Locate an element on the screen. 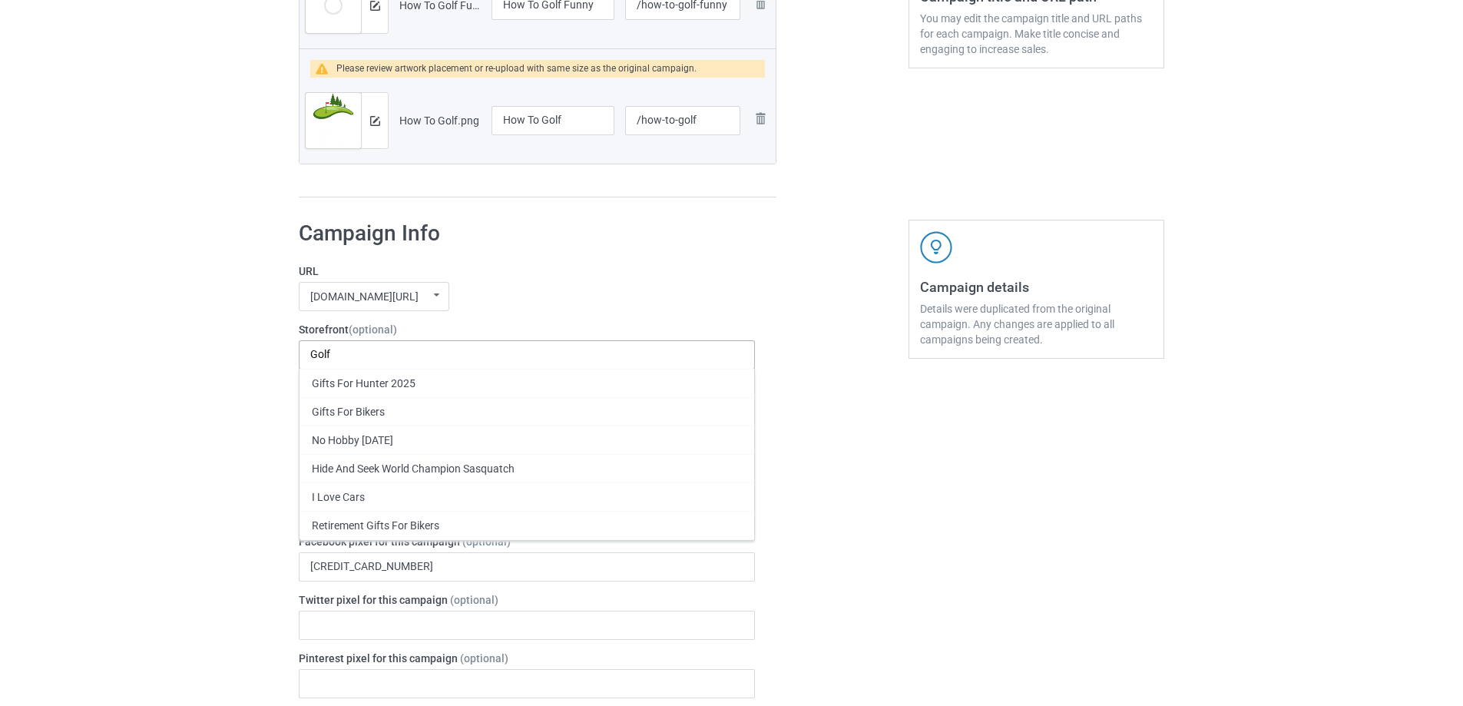 The width and height of the screenshot is (1463, 706). label: Pinterest pixel for this campaign is located at coordinates (527, 658).